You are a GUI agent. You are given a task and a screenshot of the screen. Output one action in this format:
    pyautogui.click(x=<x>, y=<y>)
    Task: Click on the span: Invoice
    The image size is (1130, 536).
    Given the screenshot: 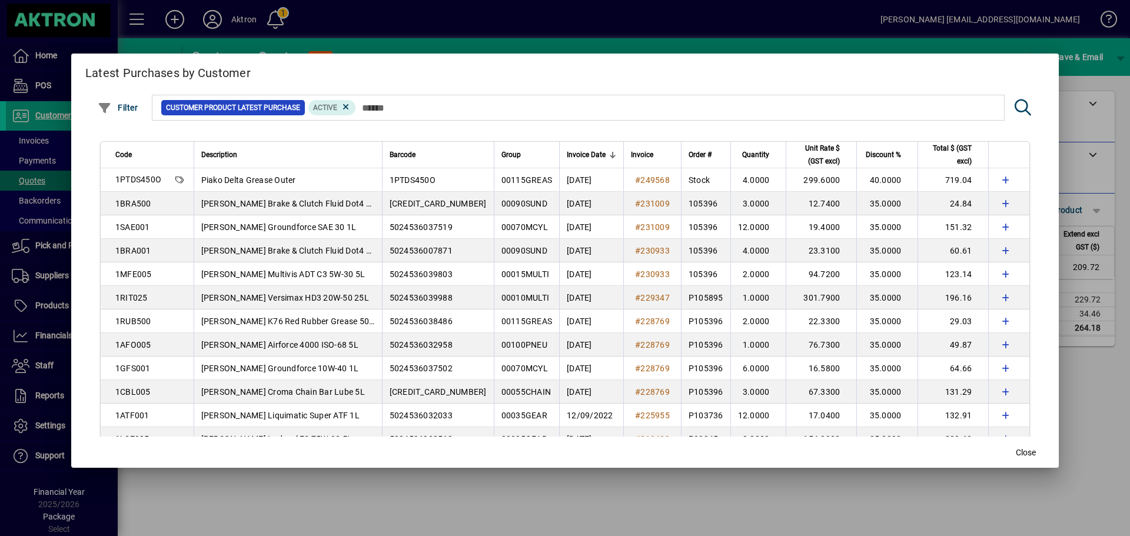 What is the action you would take?
    pyautogui.click(x=642, y=155)
    